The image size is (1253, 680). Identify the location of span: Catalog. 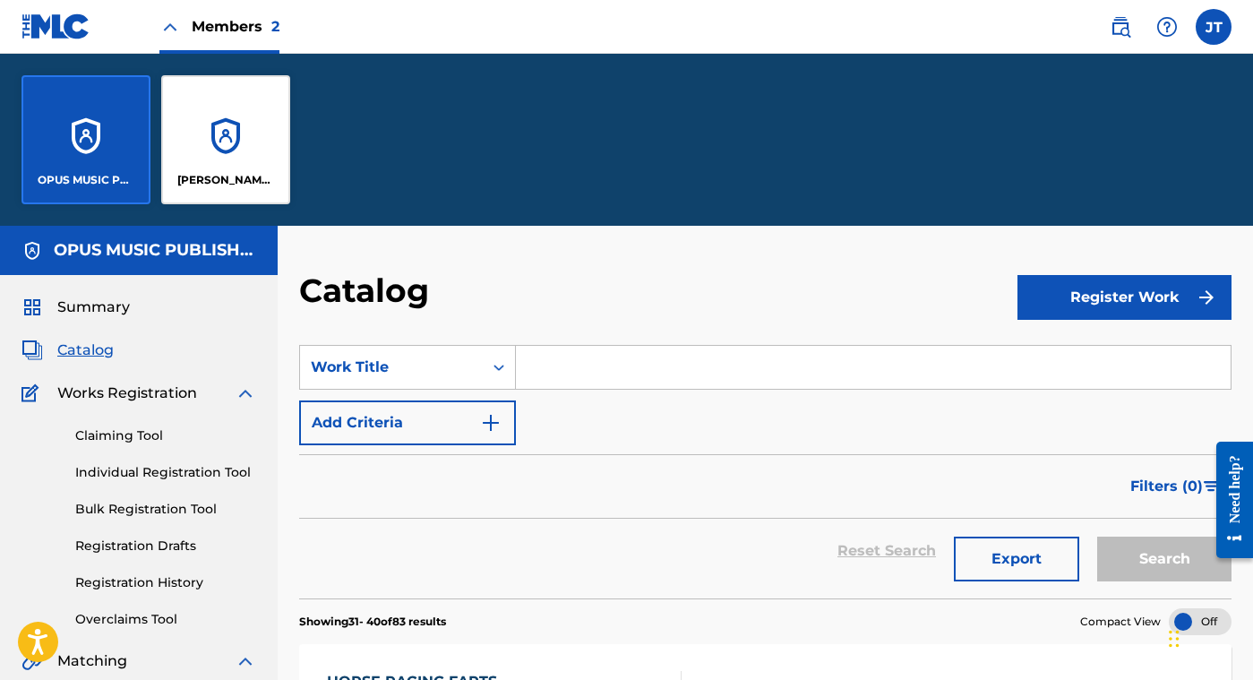
(85, 350).